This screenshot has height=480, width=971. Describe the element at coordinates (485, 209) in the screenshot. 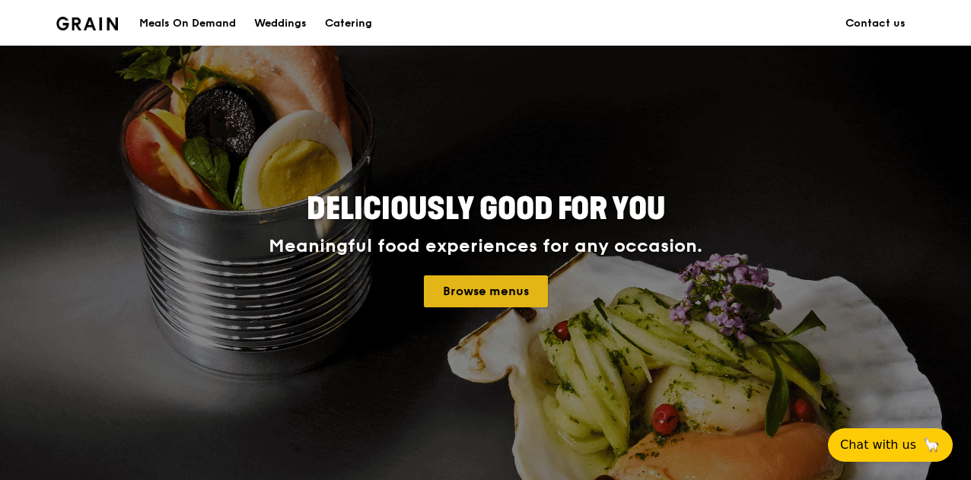

I see `span: Deliciously good for you` at that location.